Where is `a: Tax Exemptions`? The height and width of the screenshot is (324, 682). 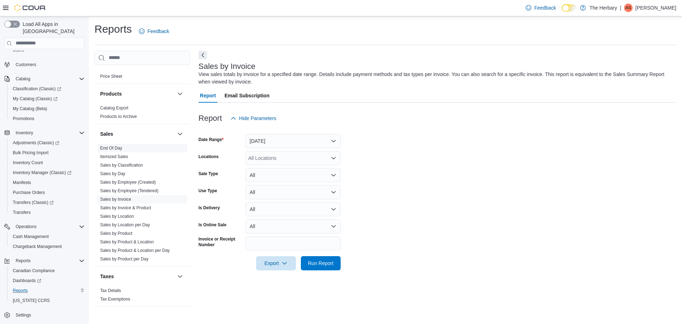
a: Tax Exemptions is located at coordinates (115, 299).